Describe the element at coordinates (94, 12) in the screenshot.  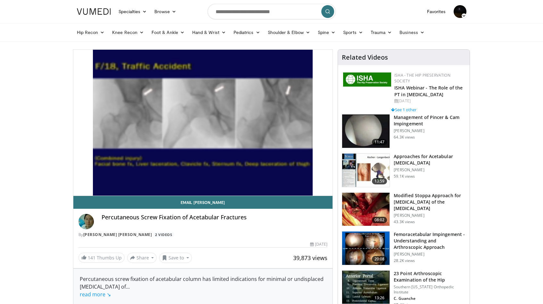
I see `img: VuMedi Logo` at that location.